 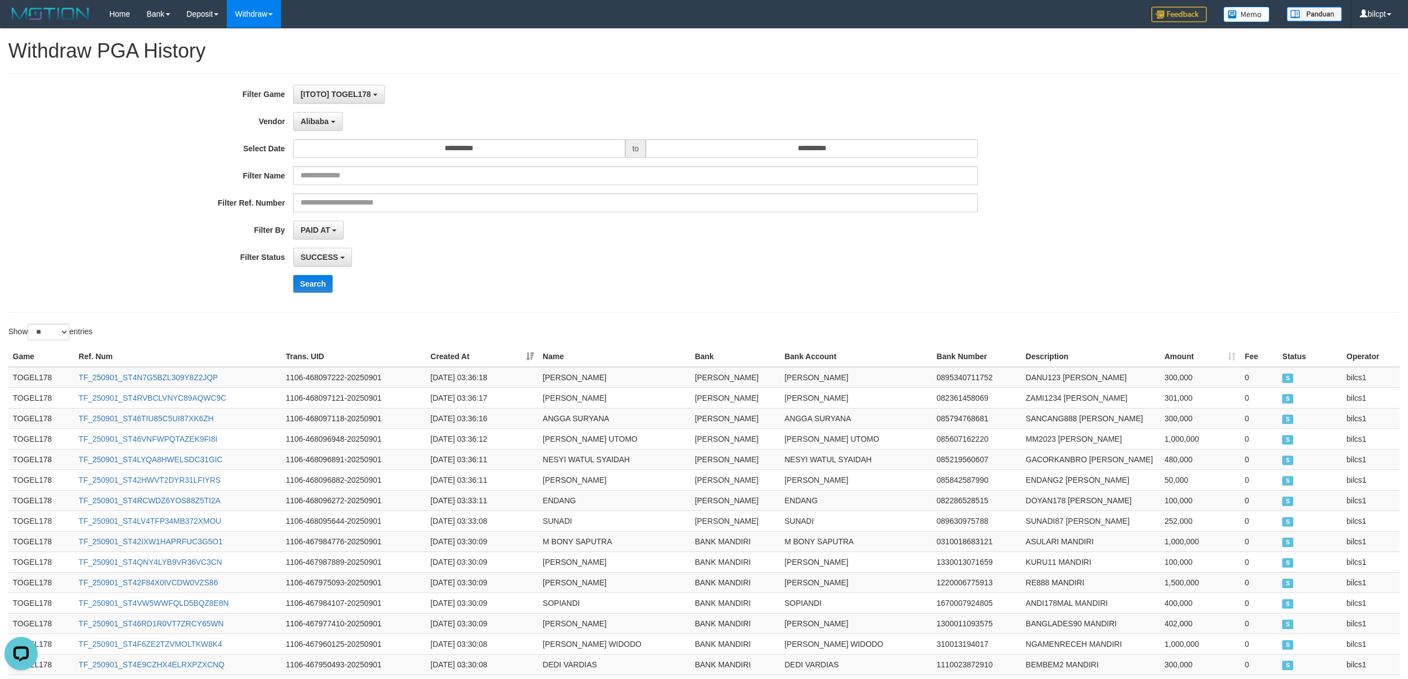 What do you see at coordinates (704, 51) in the screenshot?
I see `h1: Withdraw PGA History` at bounding box center [704, 51].